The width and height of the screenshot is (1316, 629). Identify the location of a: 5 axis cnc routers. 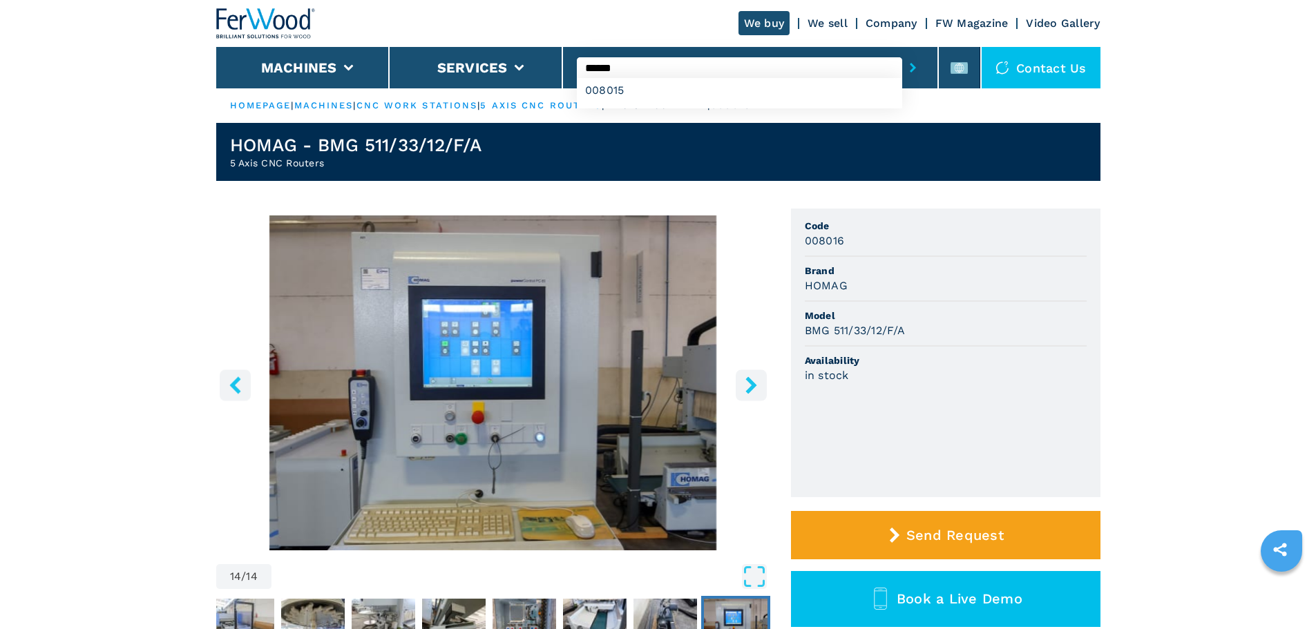
(541, 105).